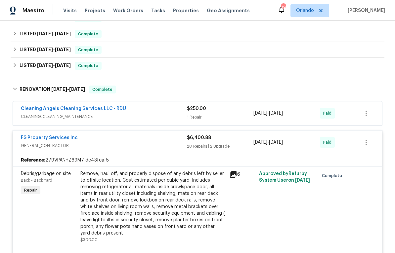  What do you see at coordinates (128, 11) in the screenshot?
I see `span: Work Orders` at bounding box center [128, 11].